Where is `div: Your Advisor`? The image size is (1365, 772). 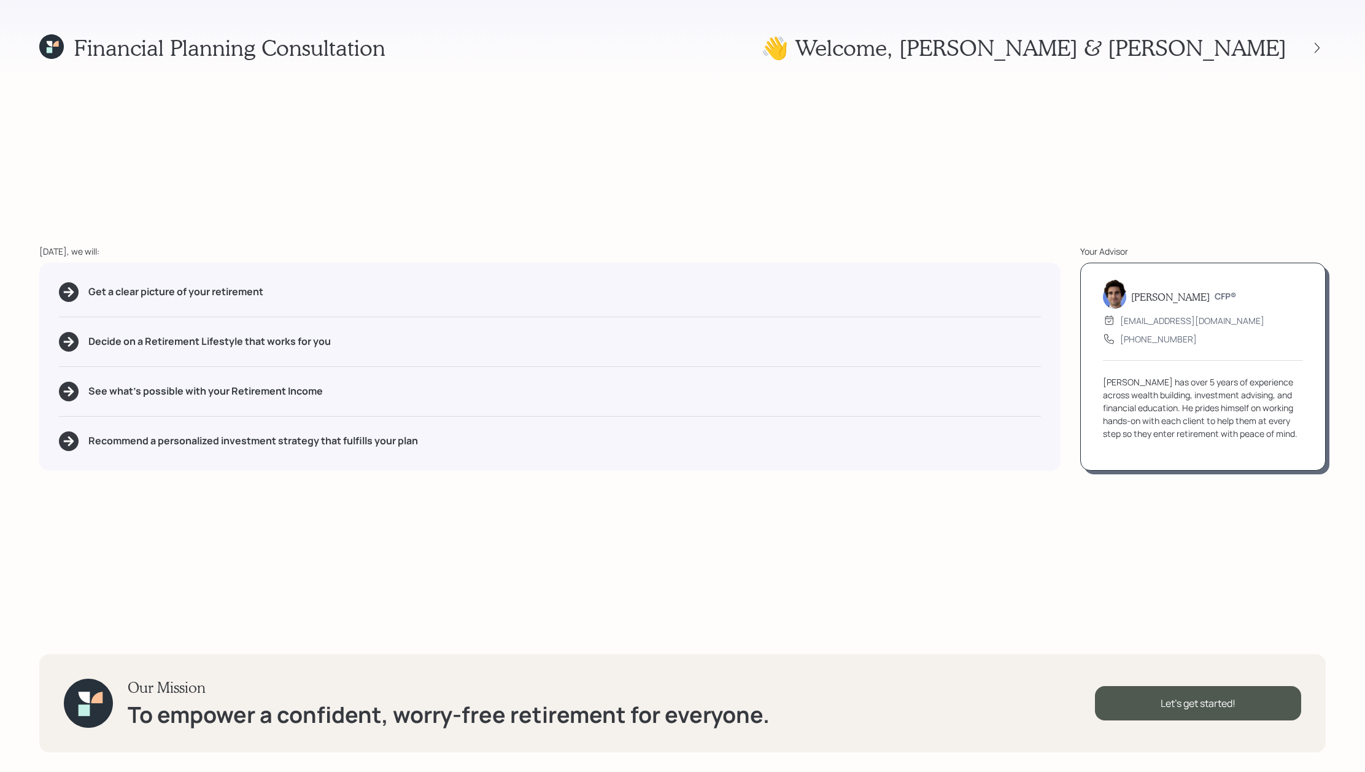 div: Your Advisor is located at coordinates (1203, 251).